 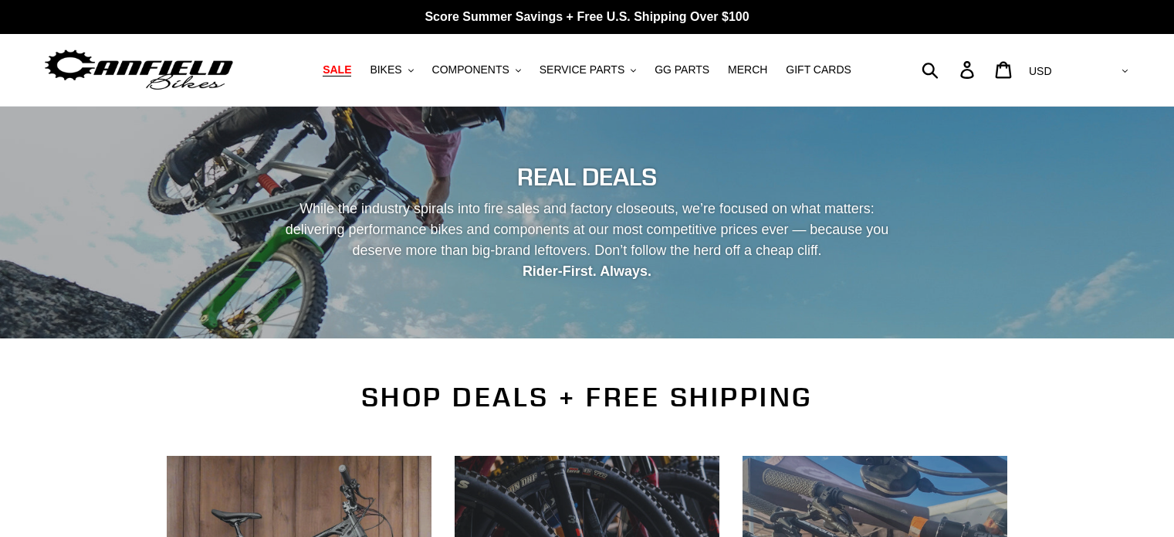 What do you see at coordinates (588, 397) in the screenshot?
I see `h2: SHOP DEALS + FREE SHIPPING` at bounding box center [588, 397].